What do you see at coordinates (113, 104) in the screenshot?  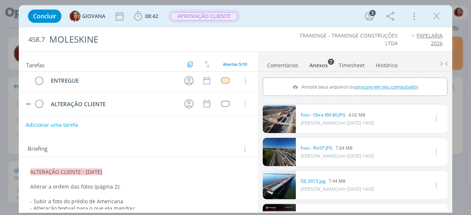 I see `div: ALTERAÇÃO CLIENTE` at bounding box center [113, 104].